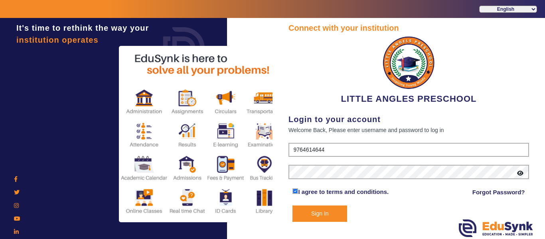 This screenshot has width=545, height=239. I want to click on a: Forgot Password?, so click(499, 192).